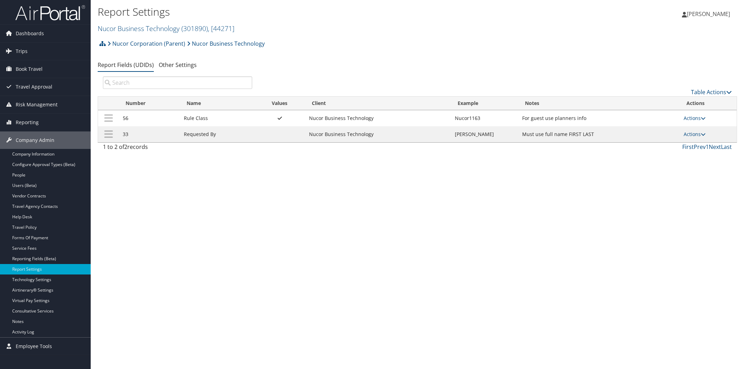 This screenshot has width=744, height=369. What do you see at coordinates (109, 103) in the screenshot?
I see `th: : activate to sort column descending` at bounding box center [109, 103].